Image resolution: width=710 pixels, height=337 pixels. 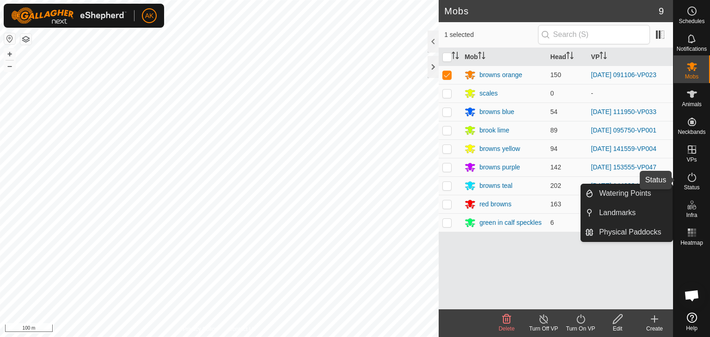 What do you see at coordinates (500, 75) in the screenshot?
I see `div: browns orange` at bounding box center [500, 75].